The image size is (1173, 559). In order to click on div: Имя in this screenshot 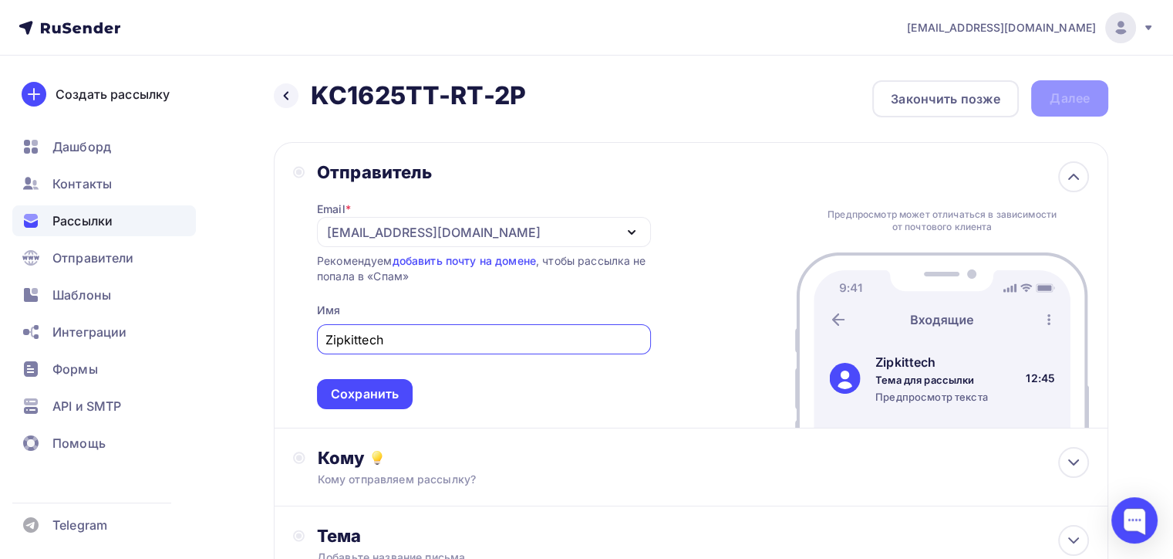, I will do `click(329, 310)`.